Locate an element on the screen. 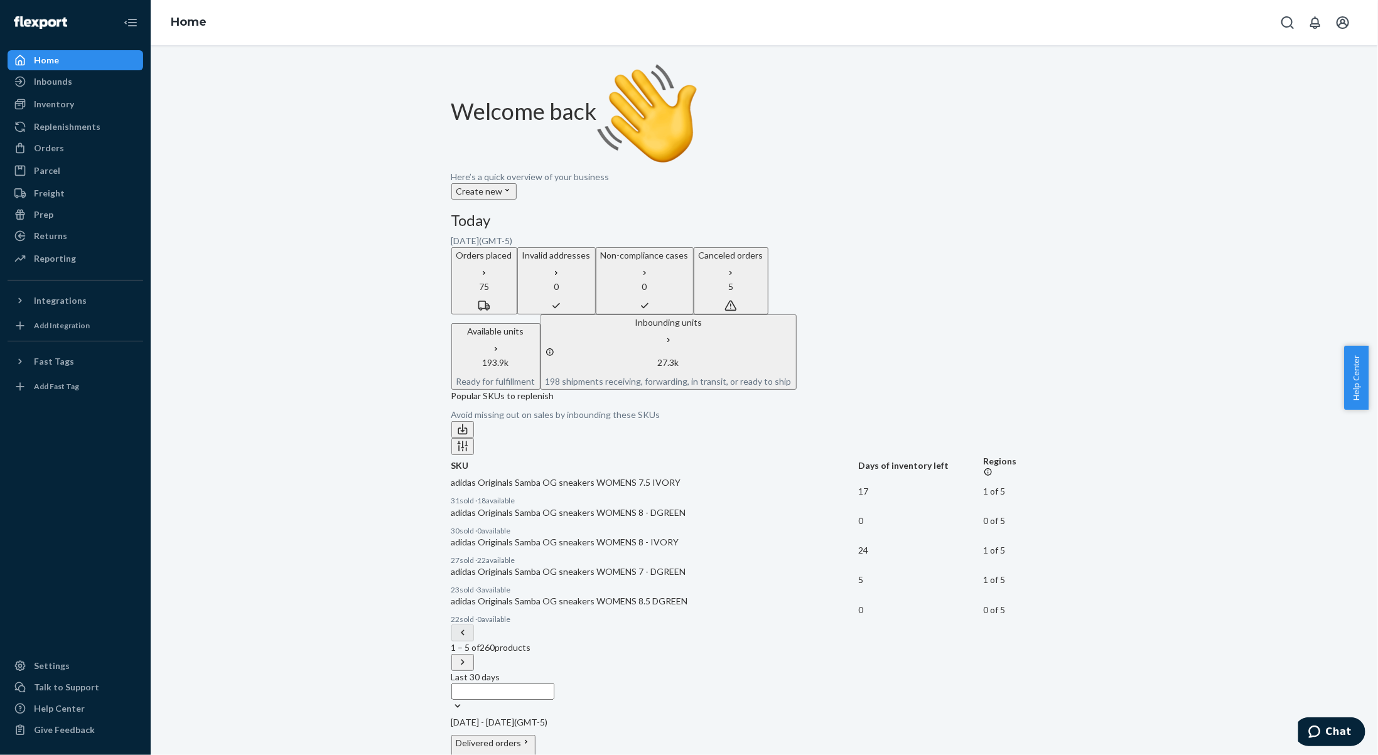 The width and height of the screenshot is (1378, 755). button: Inbounding units27.3k198 shipments receiving, forwarding, in transit, or ready to ship is located at coordinates (668, 352).